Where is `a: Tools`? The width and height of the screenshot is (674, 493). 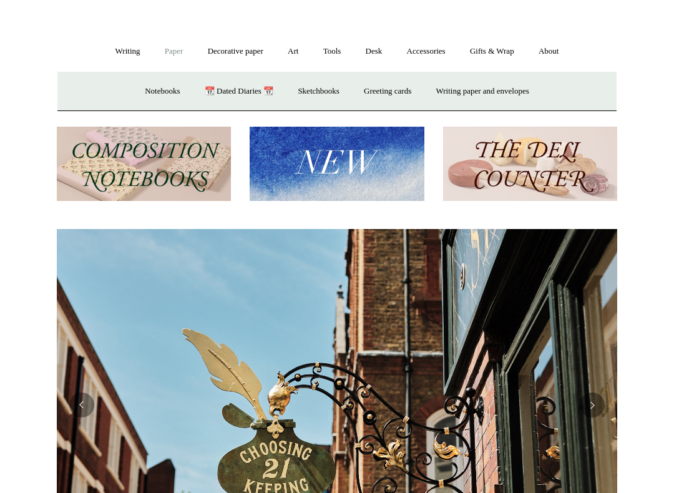
a: Tools is located at coordinates (332, 51).